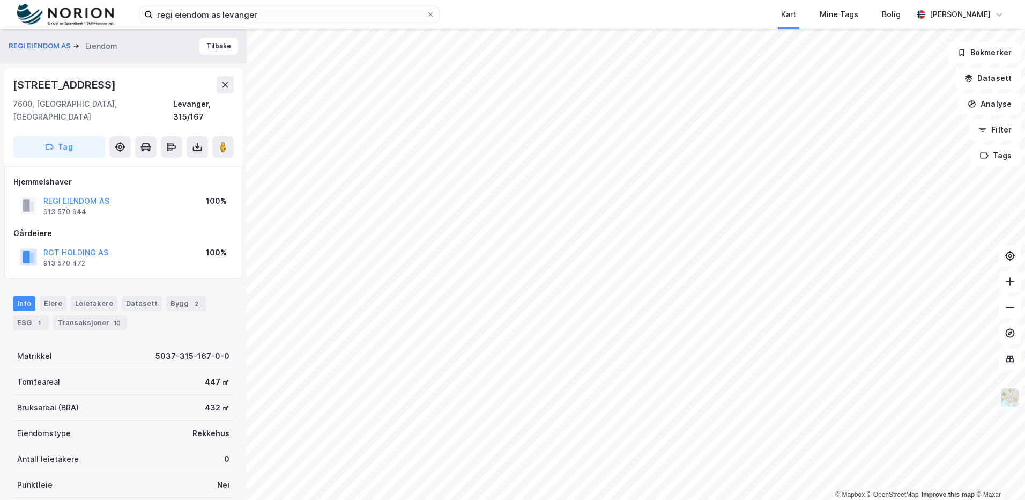 The image size is (1025, 500). What do you see at coordinates (998, 474) in the screenshot?
I see `div: Kontrollprogram for chat` at bounding box center [998, 474].